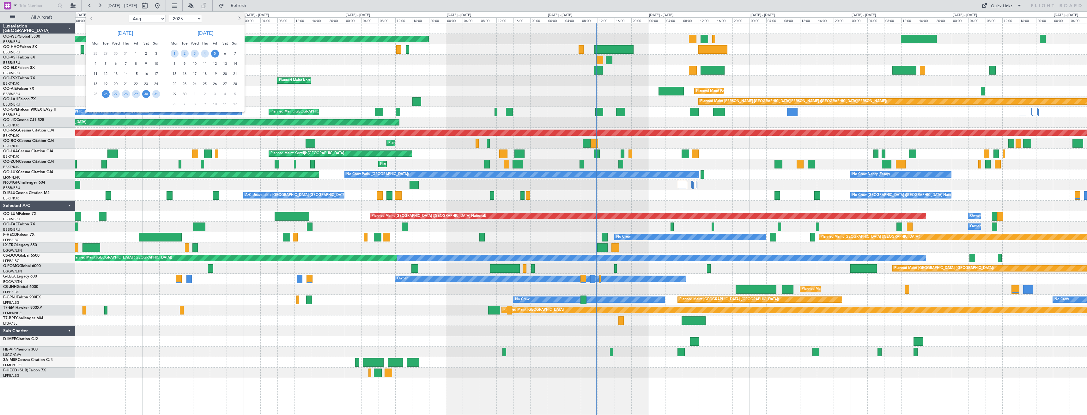 The width and height of the screenshot is (1087, 415). What do you see at coordinates (126, 53) in the screenshot?
I see `div: 31-7-2025` at bounding box center [126, 53].